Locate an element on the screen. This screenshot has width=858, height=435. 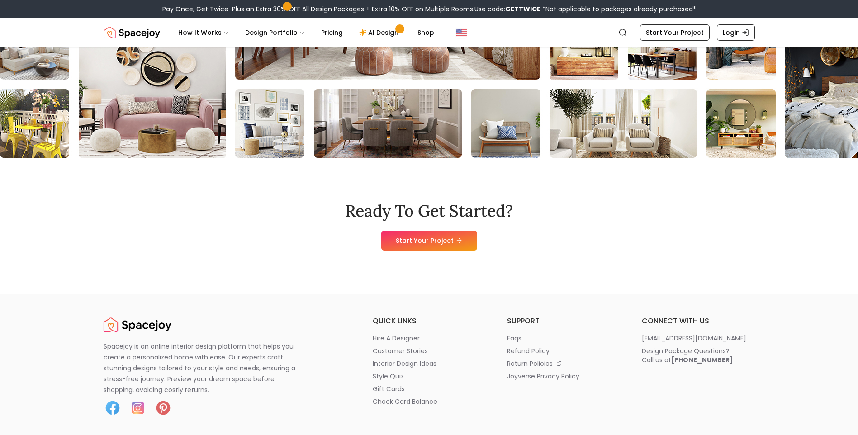
p: style quiz is located at coordinates (388, 376).